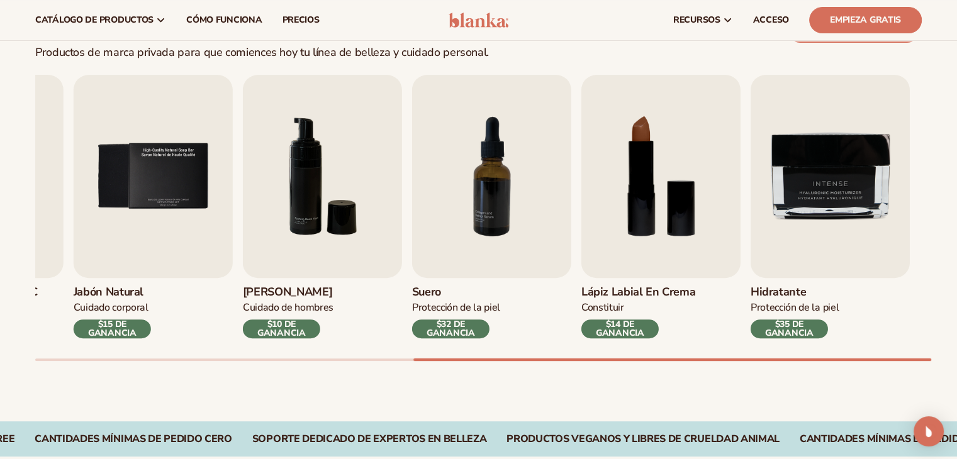 The height and width of the screenshot is (459, 957). I want to click on a: Empieza gratis, so click(865, 20).